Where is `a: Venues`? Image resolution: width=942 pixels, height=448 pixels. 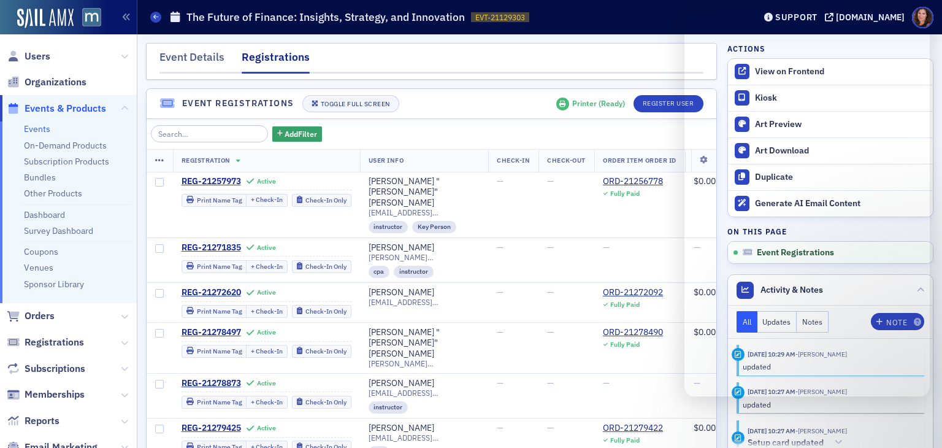 a: Venues is located at coordinates (39, 267).